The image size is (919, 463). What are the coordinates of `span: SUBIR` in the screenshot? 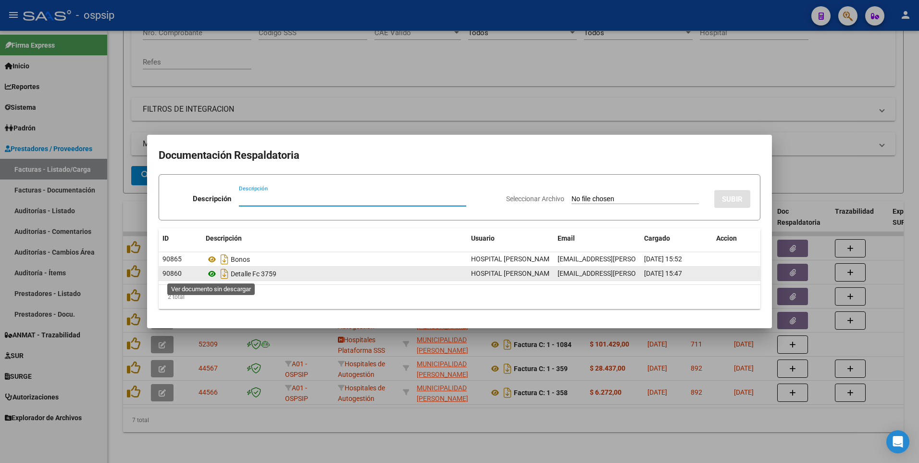 It's located at (732, 199).